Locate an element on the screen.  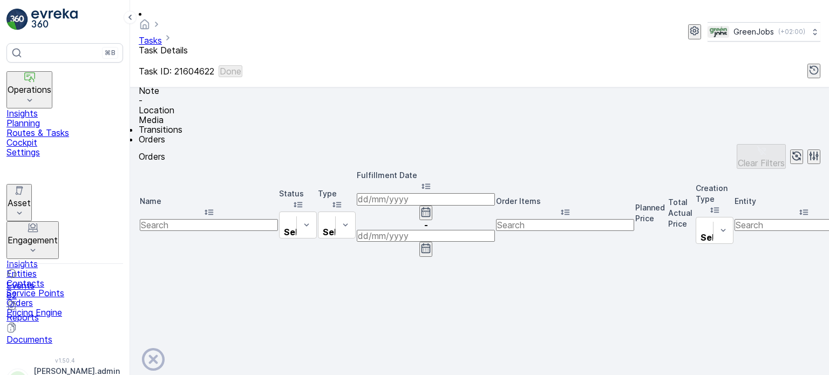
p: 82 is located at coordinates (65, 295).